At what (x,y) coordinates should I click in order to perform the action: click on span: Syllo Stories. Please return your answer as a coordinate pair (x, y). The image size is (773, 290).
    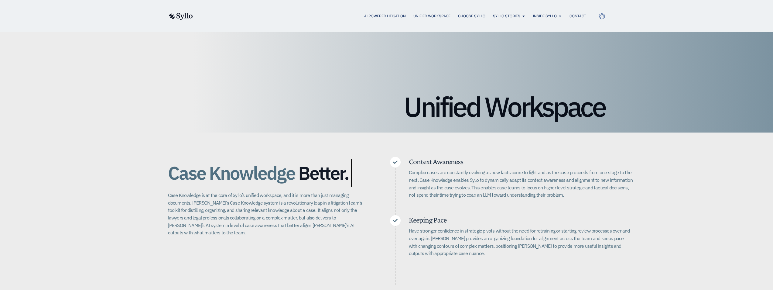
    Looking at the image, I should click on (506, 16).